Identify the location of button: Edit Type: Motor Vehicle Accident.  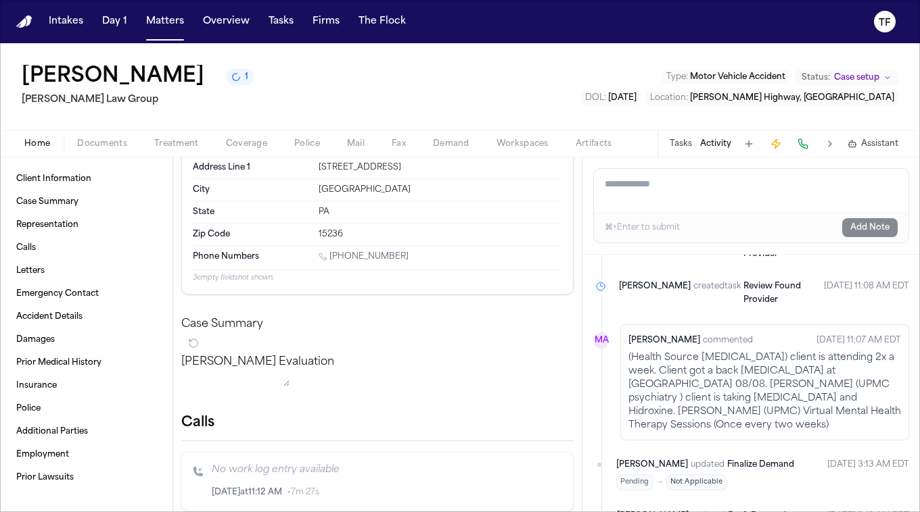
(725, 77).